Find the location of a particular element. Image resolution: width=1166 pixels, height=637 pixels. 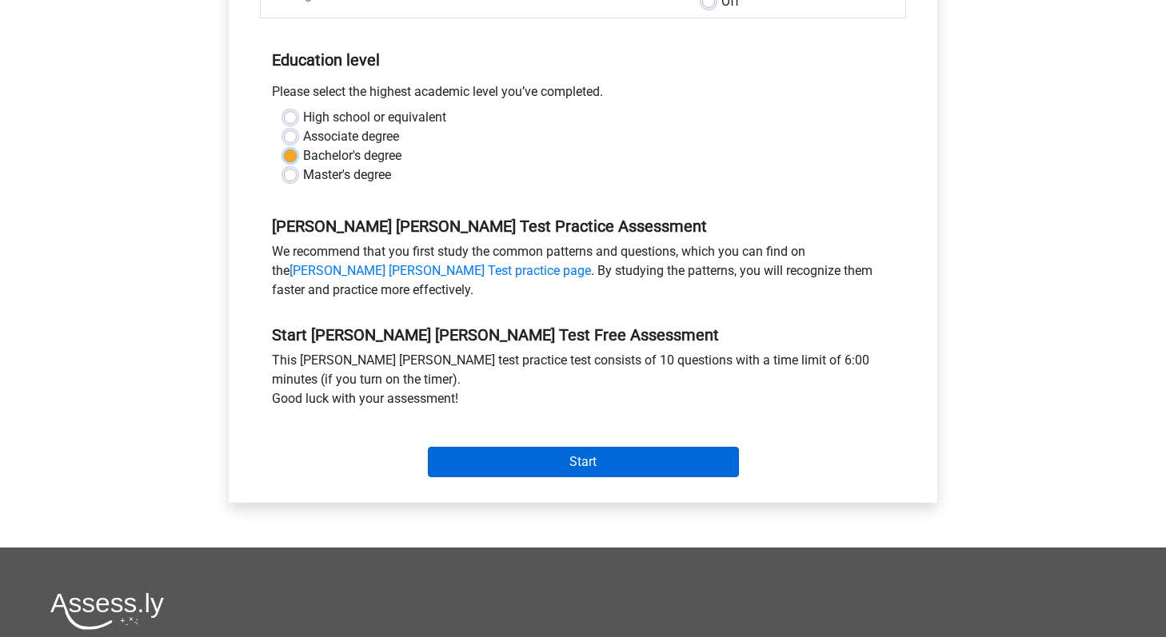

input: Start is located at coordinates (583, 462).